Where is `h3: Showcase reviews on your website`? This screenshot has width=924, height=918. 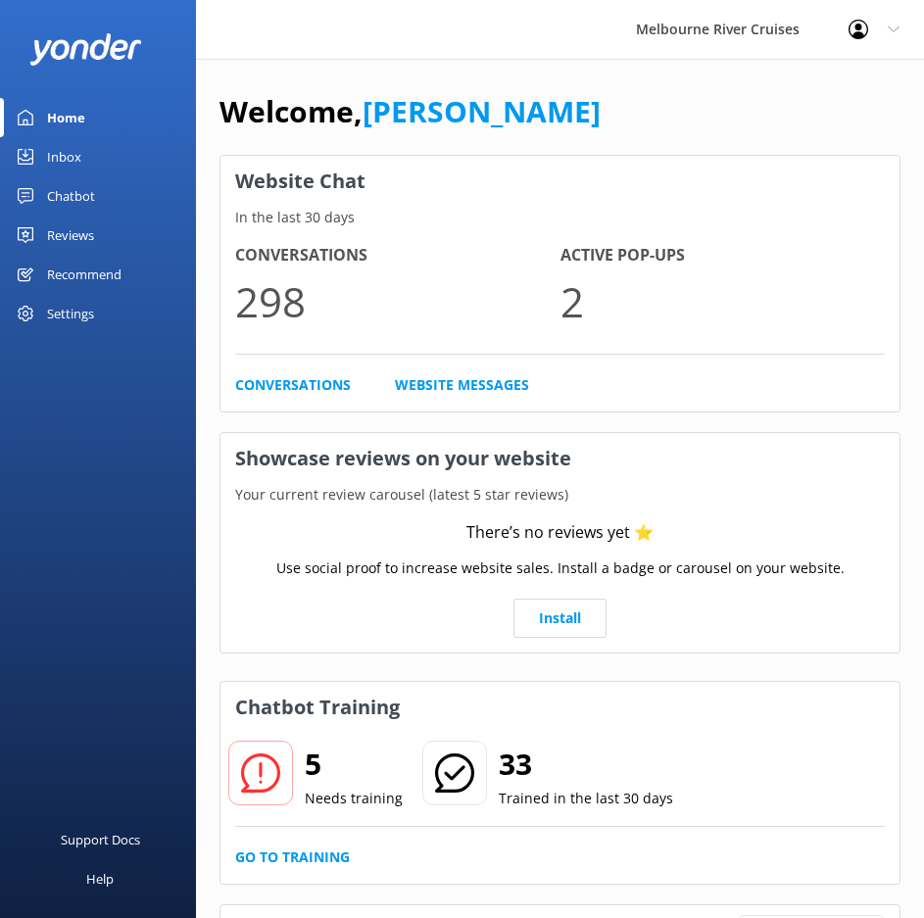 h3: Showcase reviews on your website is located at coordinates (559, 458).